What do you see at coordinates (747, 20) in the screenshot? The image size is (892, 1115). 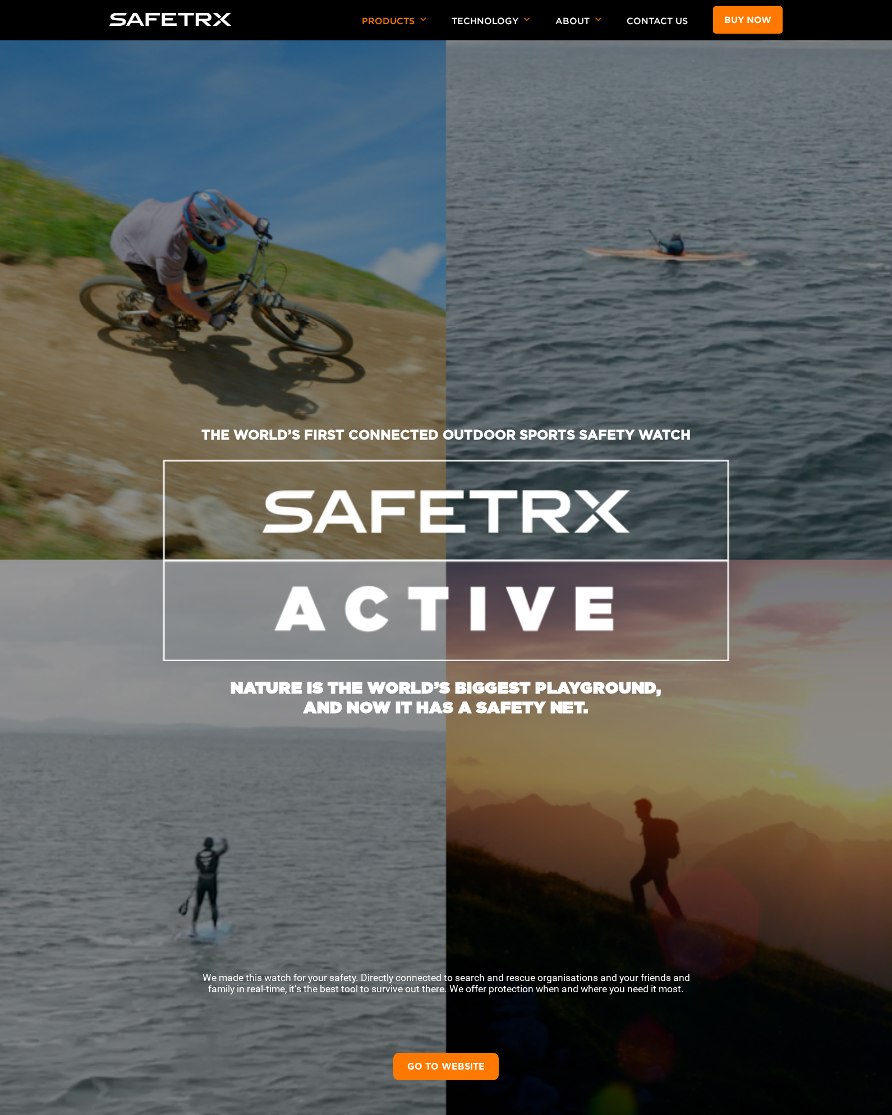 I see `a: Buy now` at bounding box center [747, 20].